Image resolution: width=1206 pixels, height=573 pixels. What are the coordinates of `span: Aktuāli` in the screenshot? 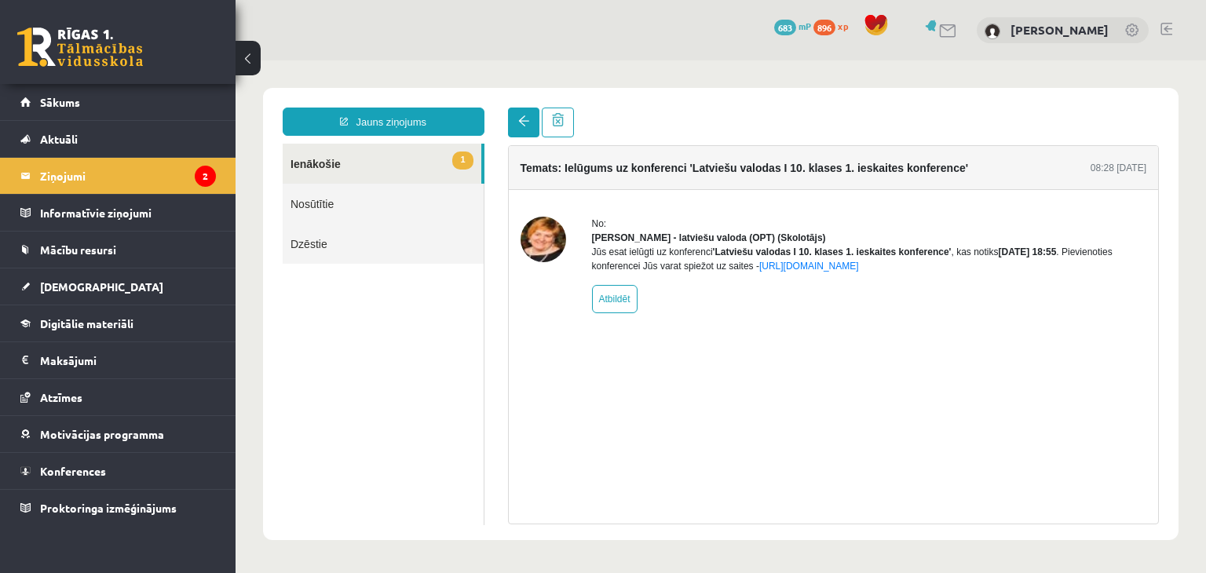 It's located at (59, 139).